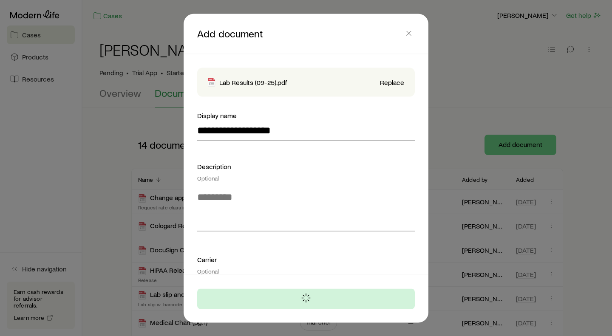  I want to click on div: Carrier, so click(306, 264).